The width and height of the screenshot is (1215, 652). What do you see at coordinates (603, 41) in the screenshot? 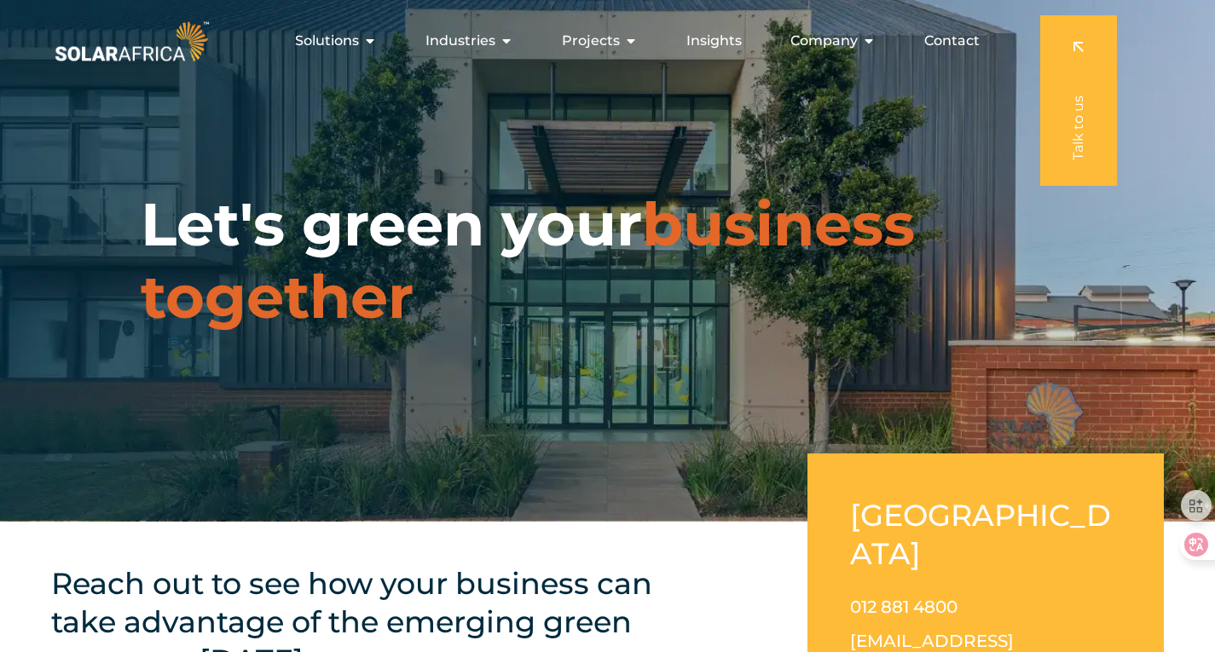
I see `div: Menu Toggle` at bounding box center [603, 41].